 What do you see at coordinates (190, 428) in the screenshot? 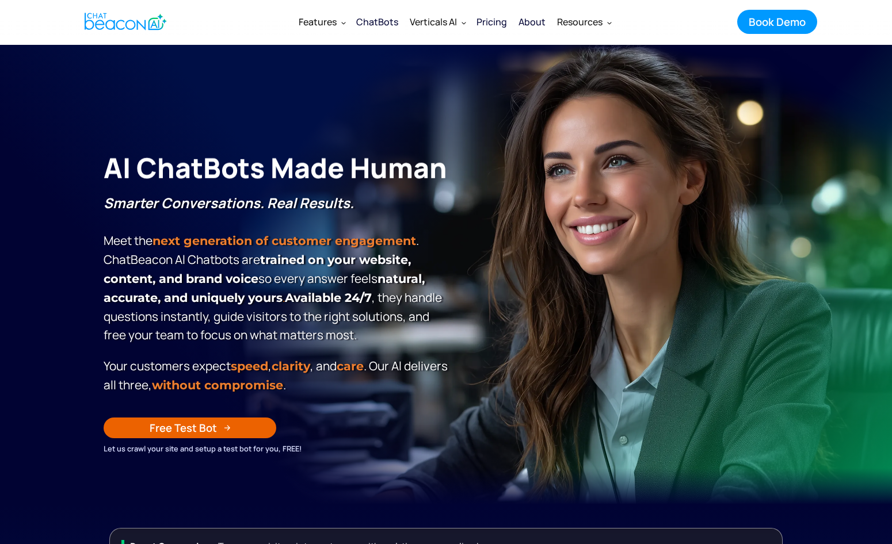
I see `a: Free Test Bot` at bounding box center [190, 428].